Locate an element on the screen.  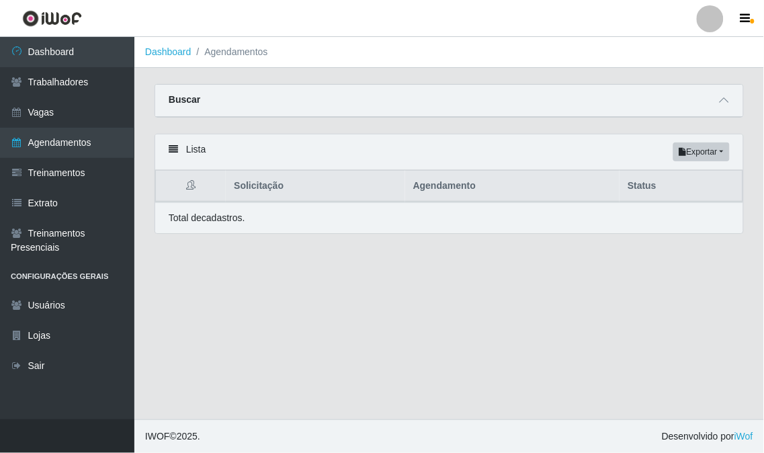
button: Exportar is located at coordinates (702, 152).